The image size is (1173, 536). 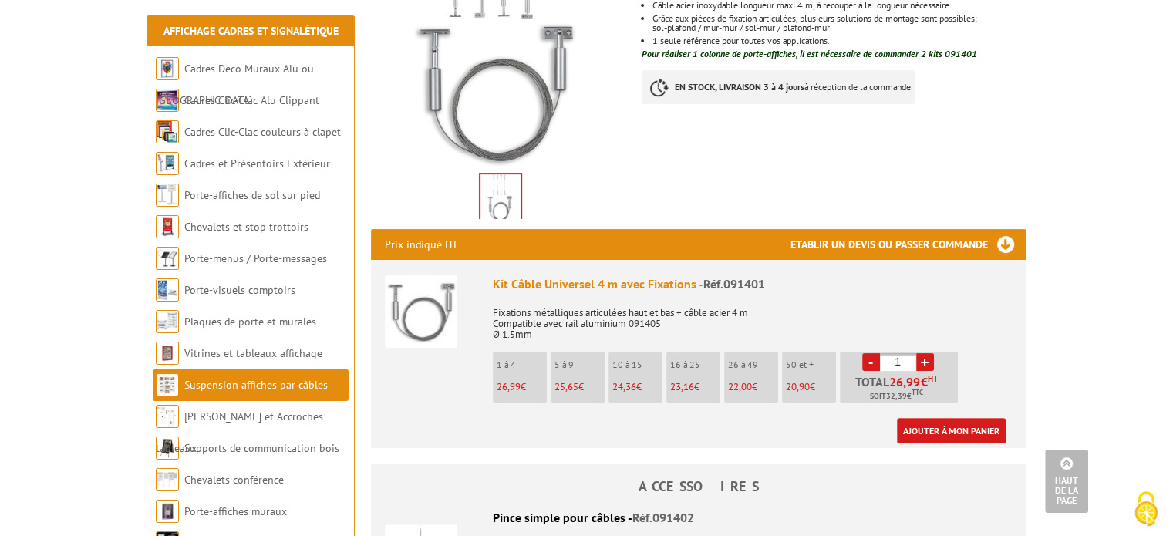 I want to click on span: 22,00, so click(x=740, y=386).